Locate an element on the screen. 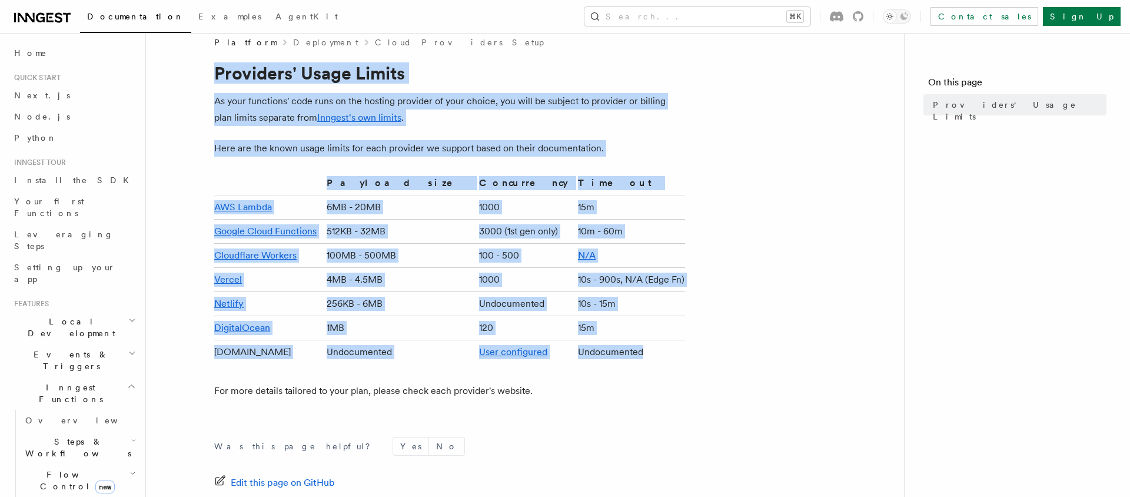  a: Providers' Usage Limits is located at coordinates (1017, 111).